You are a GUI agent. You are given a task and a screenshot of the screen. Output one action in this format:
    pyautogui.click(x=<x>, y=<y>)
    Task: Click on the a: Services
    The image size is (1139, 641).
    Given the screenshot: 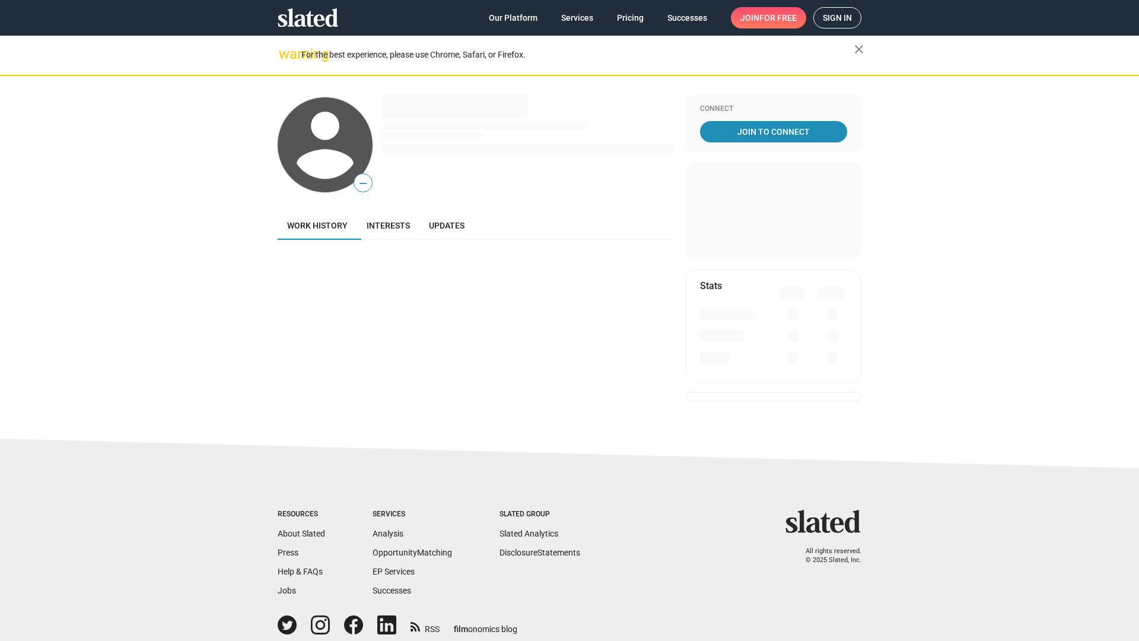 What is the action you would take?
    pyautogui.click(x=577, y=18)
    